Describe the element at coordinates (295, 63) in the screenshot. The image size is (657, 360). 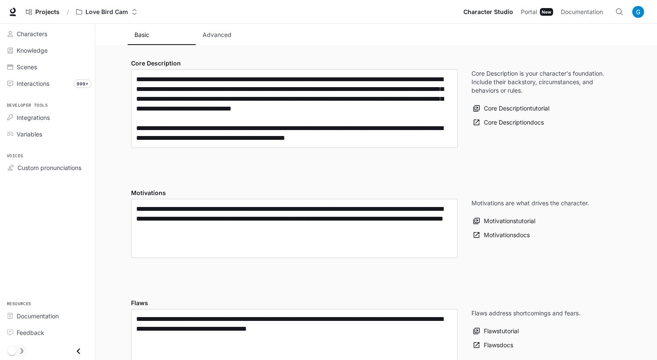
I see `h4: Core Description` at that location.